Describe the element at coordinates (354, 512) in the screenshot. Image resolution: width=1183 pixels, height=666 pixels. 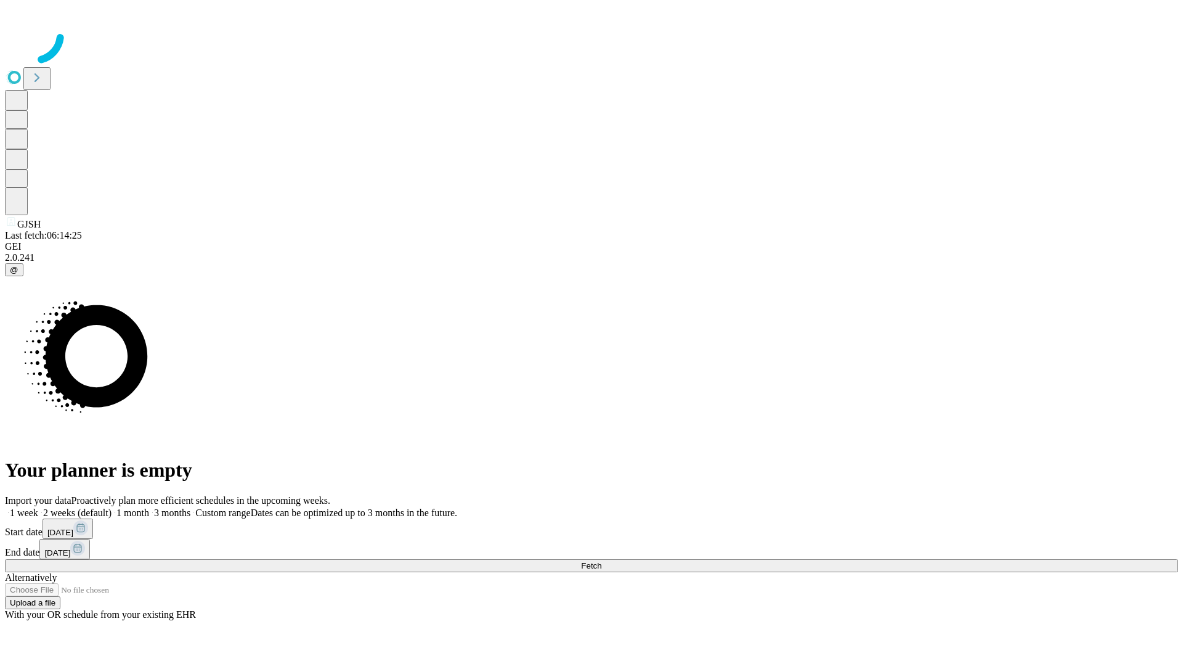
I see `span: Dates can be optimized up to 3 months in the future.` at that location.